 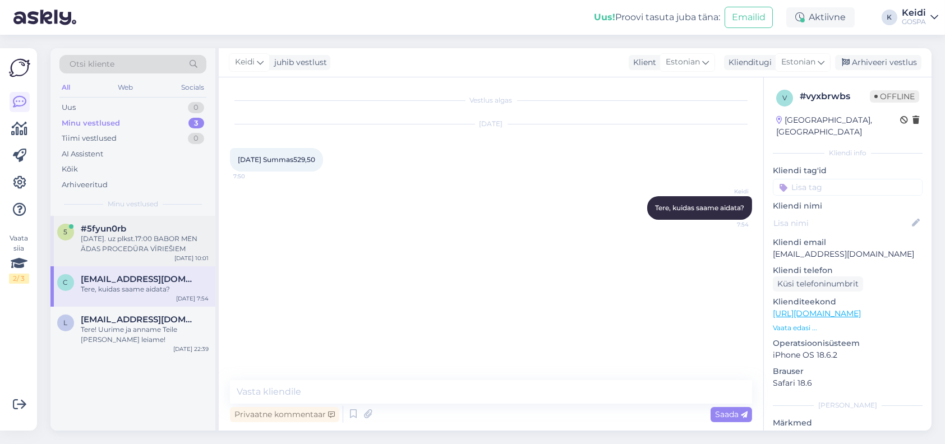 I want to click on div: Vestlus algas, so click(x=491, y=100).